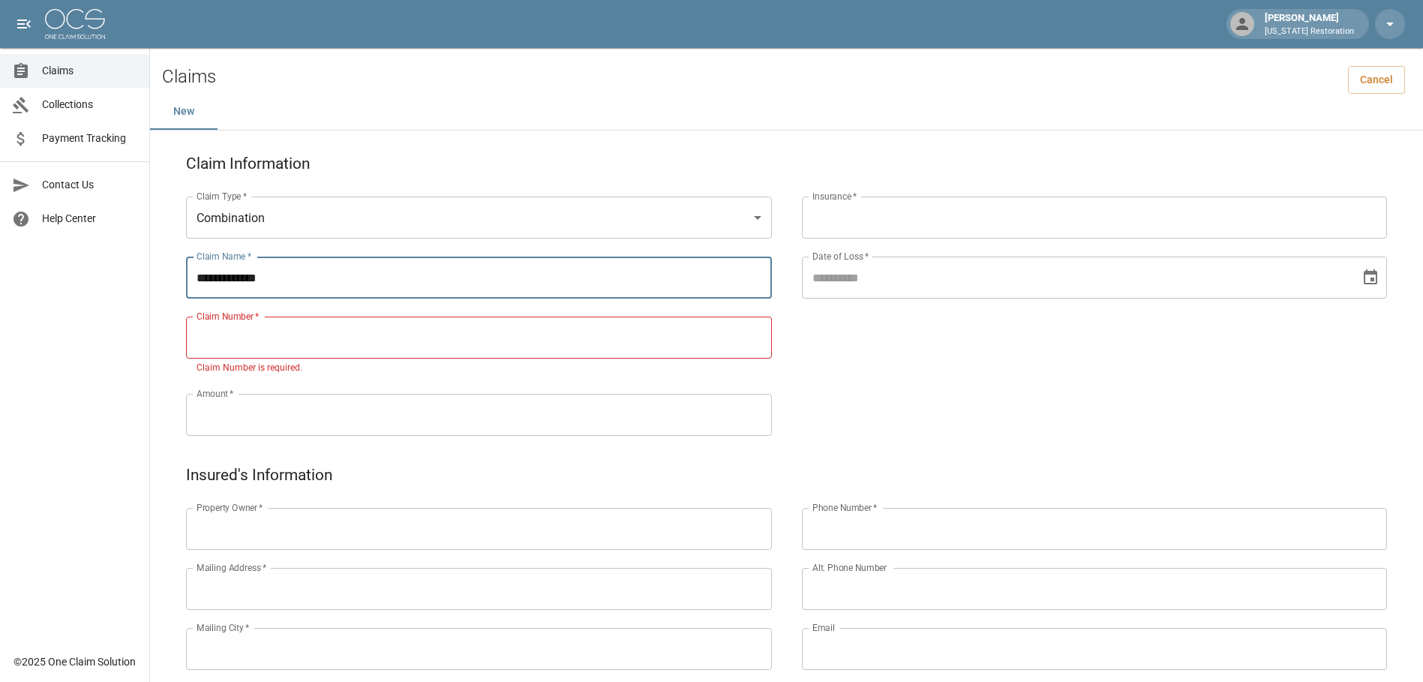 The width and height of the screenshot is (1423, 682). Describe the element at coordinates (786, 112) in the screenshot. I see `div: dynamic tabs` at that location.